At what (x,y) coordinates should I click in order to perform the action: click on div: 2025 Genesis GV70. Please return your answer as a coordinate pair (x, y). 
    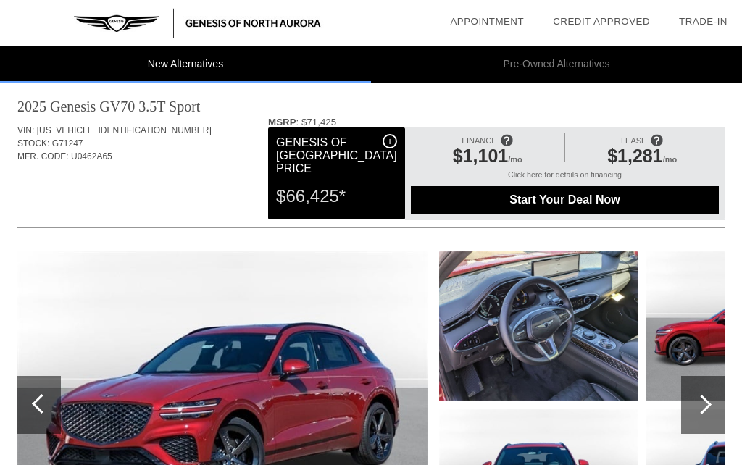
    Looking at the image, I should click on (76, 107).